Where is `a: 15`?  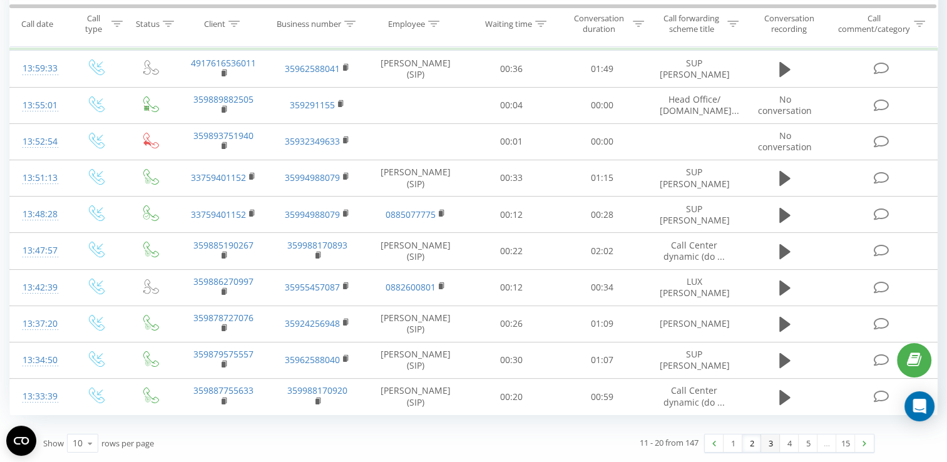
a: 15 is located at coordinates (846, 443).